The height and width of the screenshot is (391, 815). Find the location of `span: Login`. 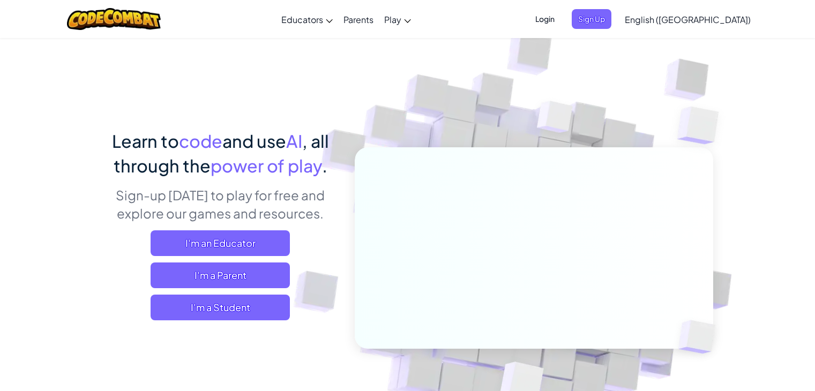

span: Login is located at coordinates (545, 19).